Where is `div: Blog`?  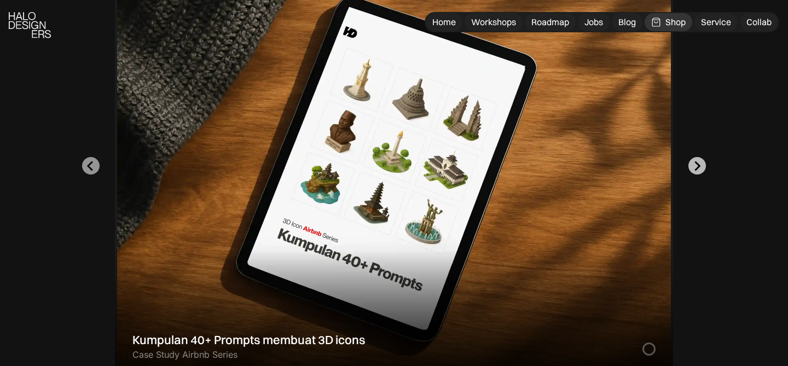 div: Blog is located at coordinates (627, 22).